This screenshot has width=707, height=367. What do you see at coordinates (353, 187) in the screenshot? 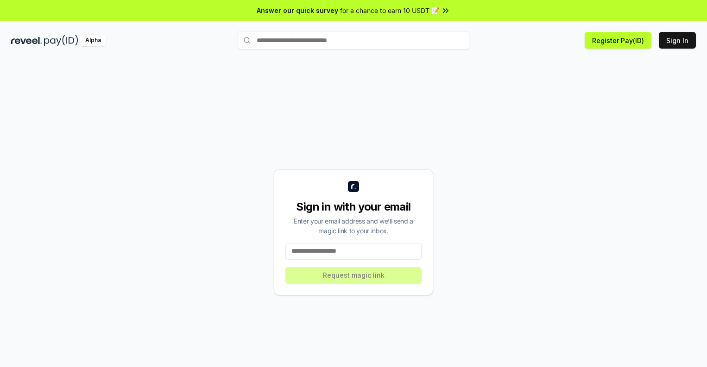
I see `img: logo_small` at bounding box center [353, 187].